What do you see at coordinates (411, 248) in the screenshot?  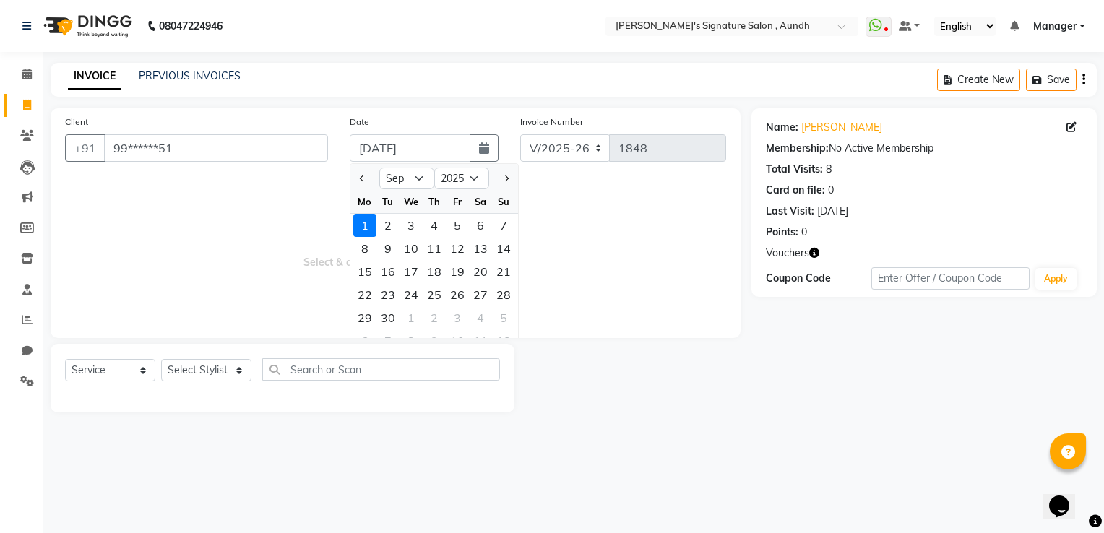 I see `div: Wednesday, September 10, 2025` at bounding box center [411, 248].